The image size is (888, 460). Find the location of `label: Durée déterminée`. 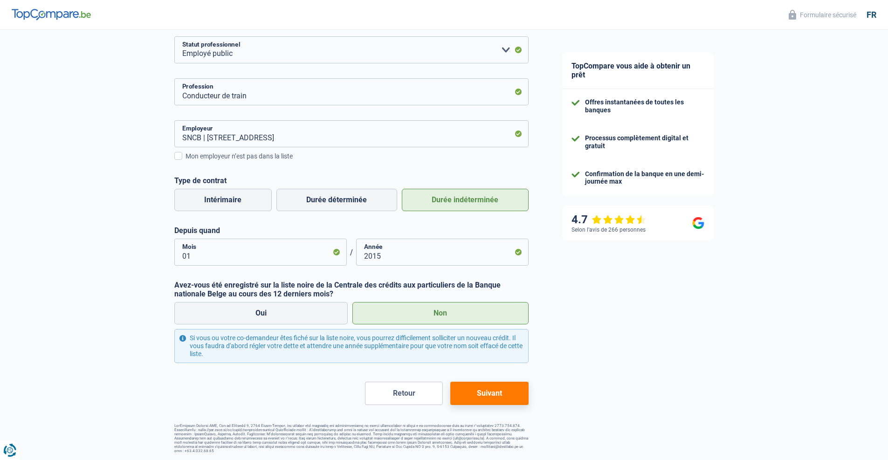

label: Durée déterminée is located at coordinates (336, 200).